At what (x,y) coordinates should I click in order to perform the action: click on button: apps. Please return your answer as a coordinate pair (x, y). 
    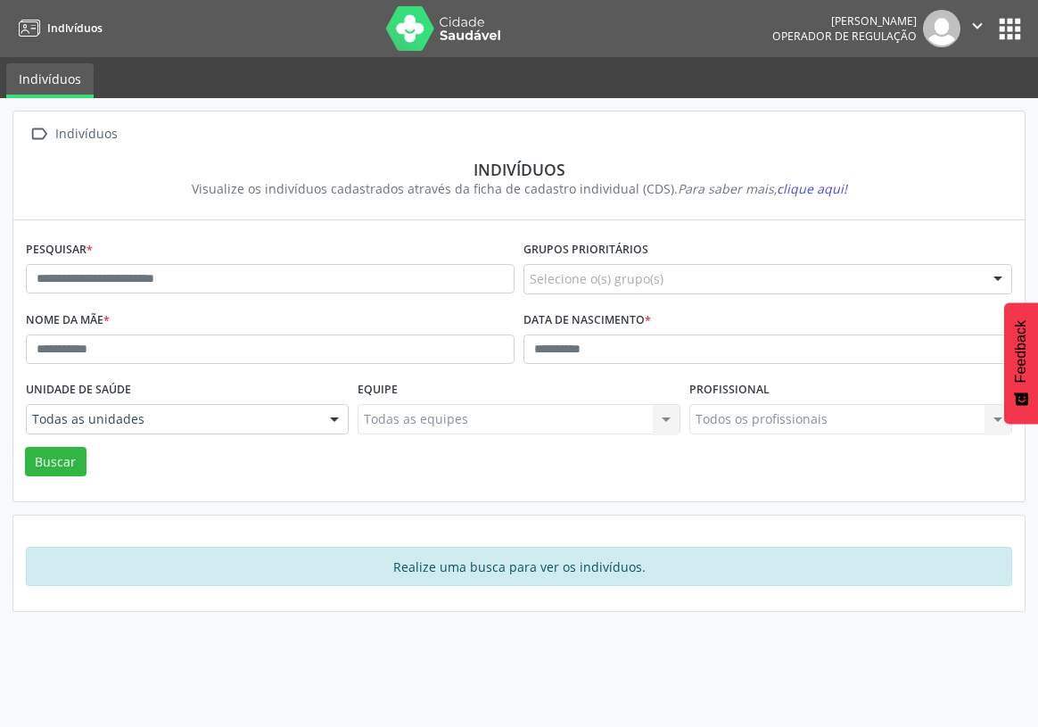
    Looking at the image, I should click on (1009, 29).